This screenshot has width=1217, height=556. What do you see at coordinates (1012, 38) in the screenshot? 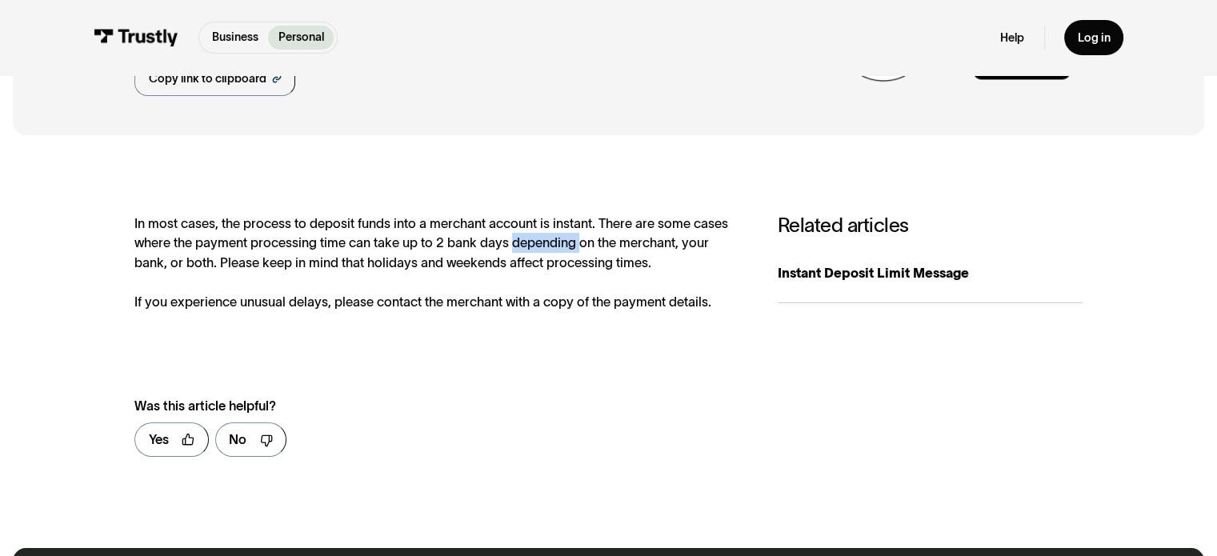
I see `a: Help` at bounding box center [1012, 38].